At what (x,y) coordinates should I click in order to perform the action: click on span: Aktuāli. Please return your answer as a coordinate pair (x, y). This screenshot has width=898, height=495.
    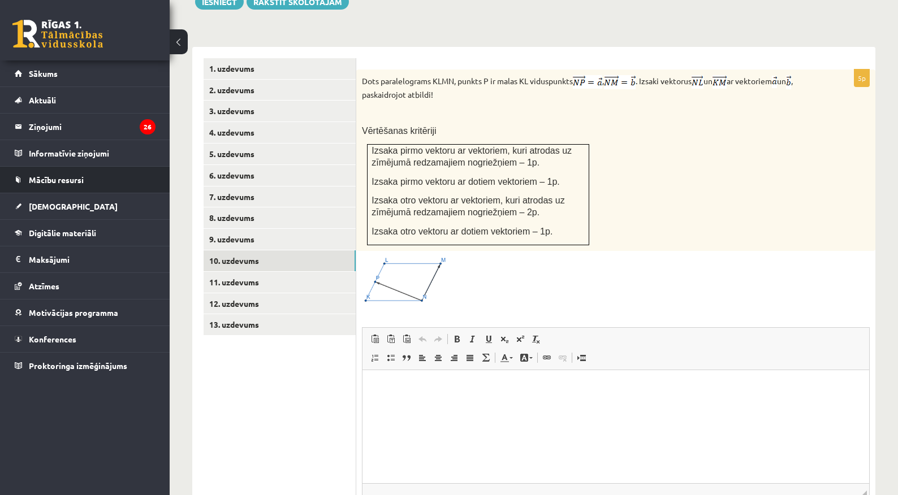
    Looking at the image, I should click on (42, 100).